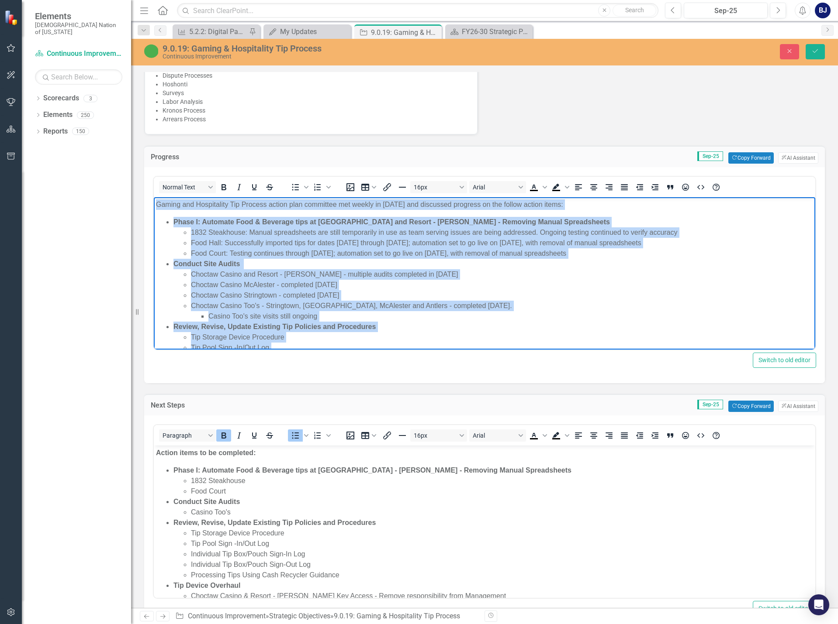  What do you see at coordinates (670, 187) in the screenshot?
I see `button: Blockquote` at bounding box center [670, 187].